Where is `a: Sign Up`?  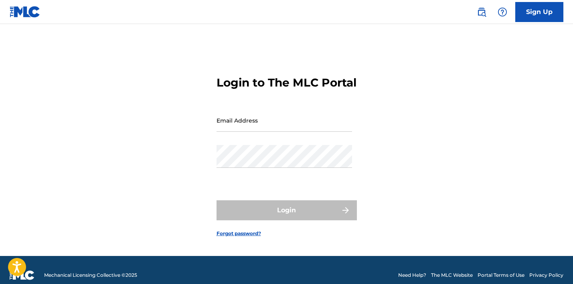
a: Sign Up is located at coordinates (540, 12).